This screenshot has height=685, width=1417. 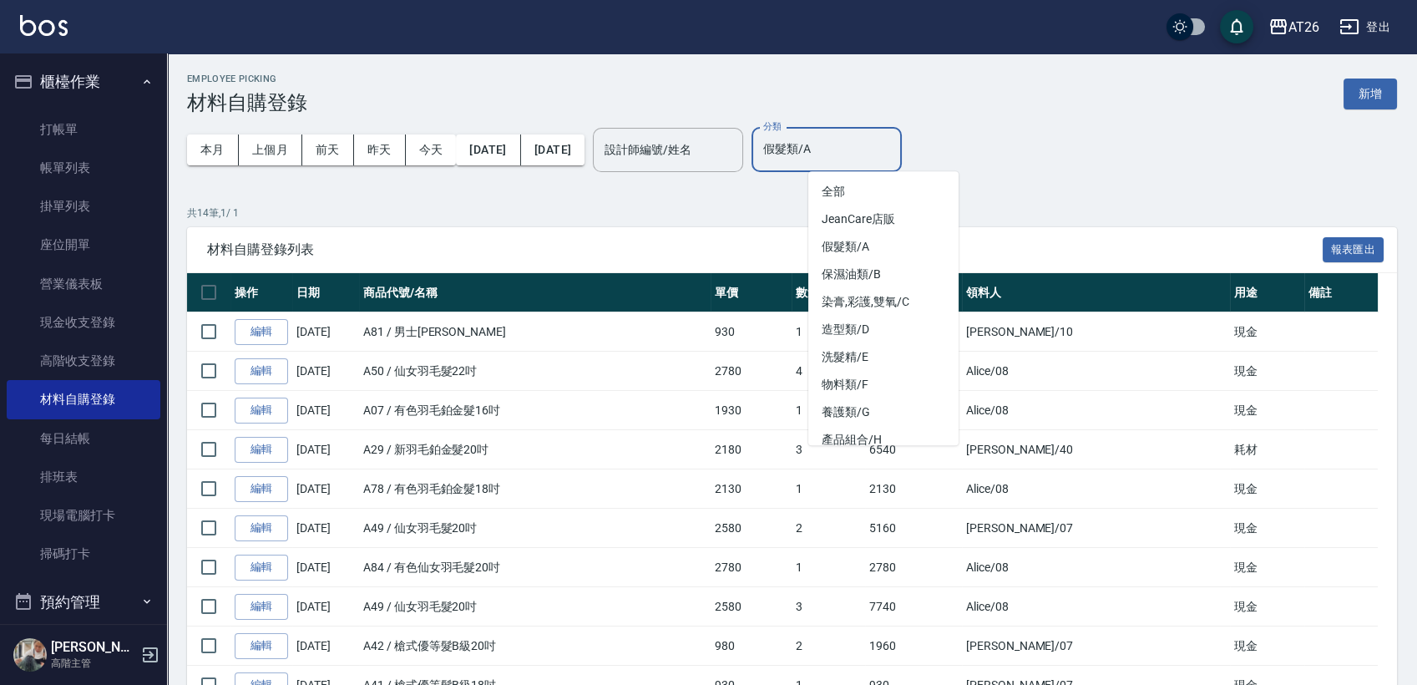 What do you see at coordinates (94, 663) in the screenshot?
I see `p: 高階主管` at bounding box center [94, 663].